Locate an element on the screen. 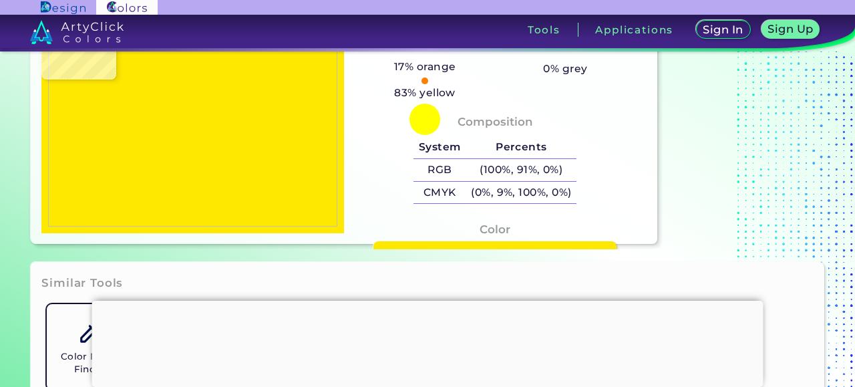 Image resolution: width=855 pixels, height=387 pixels. h5: 83% yellow is located at coordinates (425, 93).